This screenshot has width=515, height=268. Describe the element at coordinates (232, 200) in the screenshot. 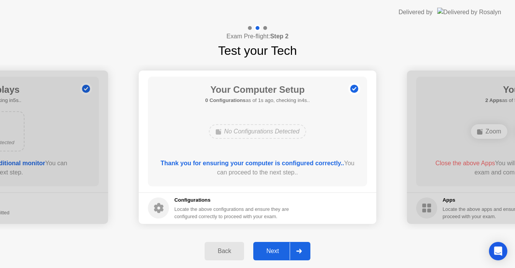

I see `h5: Configurations` at that location.